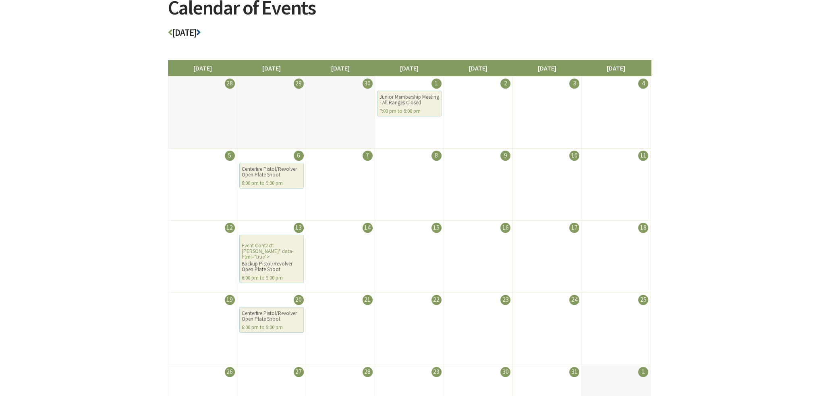 Image resolution: width=819 pixels, height=396 pixels. I want to click on div: 10, so click(574, 155).